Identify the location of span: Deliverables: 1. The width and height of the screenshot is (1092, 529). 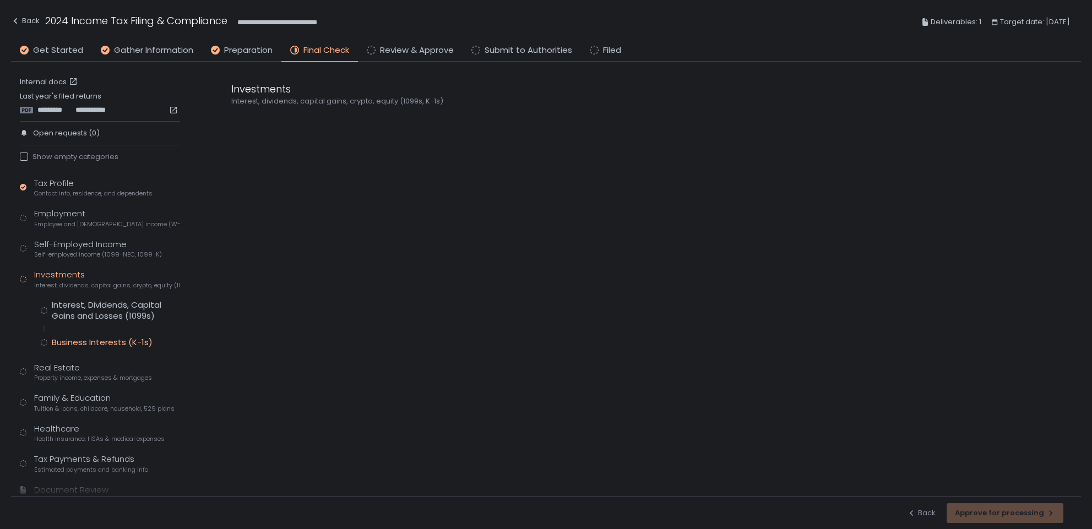
(956, 22).